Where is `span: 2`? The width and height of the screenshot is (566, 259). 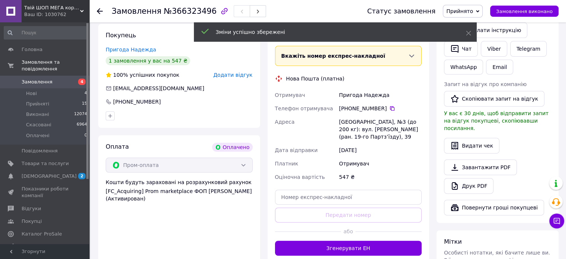
span: 2 is located at coordinates (82, 176).